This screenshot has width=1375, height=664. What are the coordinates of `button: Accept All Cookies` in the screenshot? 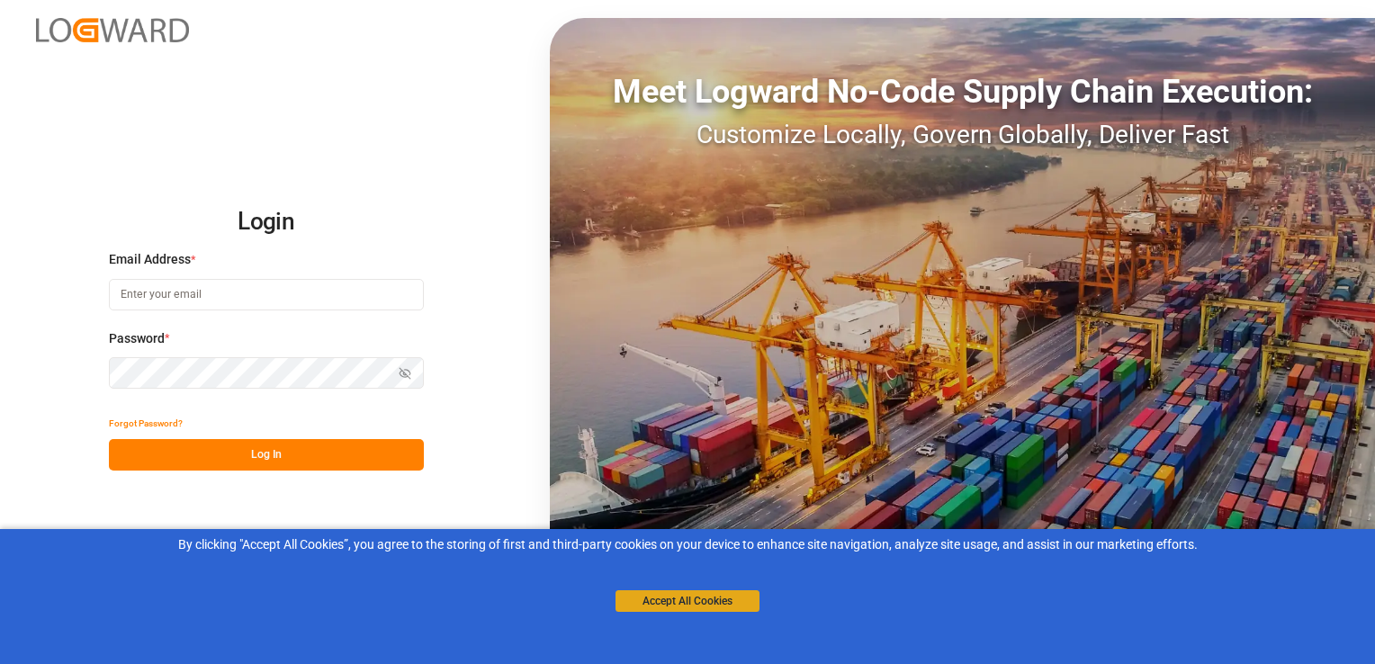 It's located at (688, 601).